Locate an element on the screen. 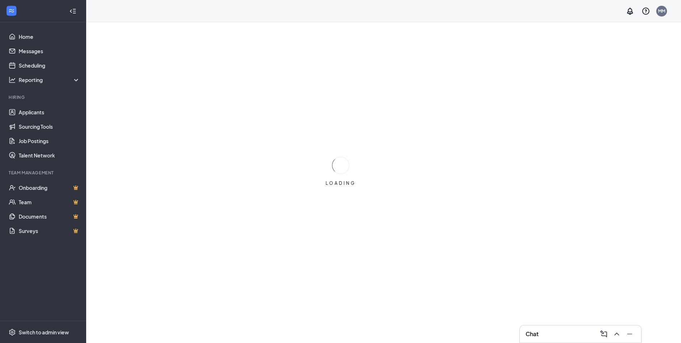  a: Messages is located at coordinates (49, 51).